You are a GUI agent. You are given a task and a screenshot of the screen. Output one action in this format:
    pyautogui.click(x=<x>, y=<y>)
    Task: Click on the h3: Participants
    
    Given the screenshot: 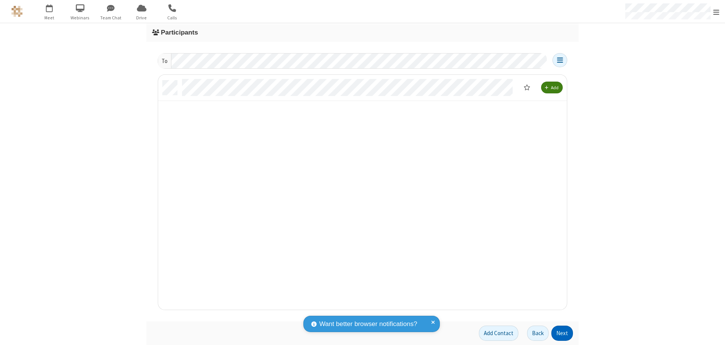 What is the action you would take?
    pyautogui.click(x=362, y=32)
    